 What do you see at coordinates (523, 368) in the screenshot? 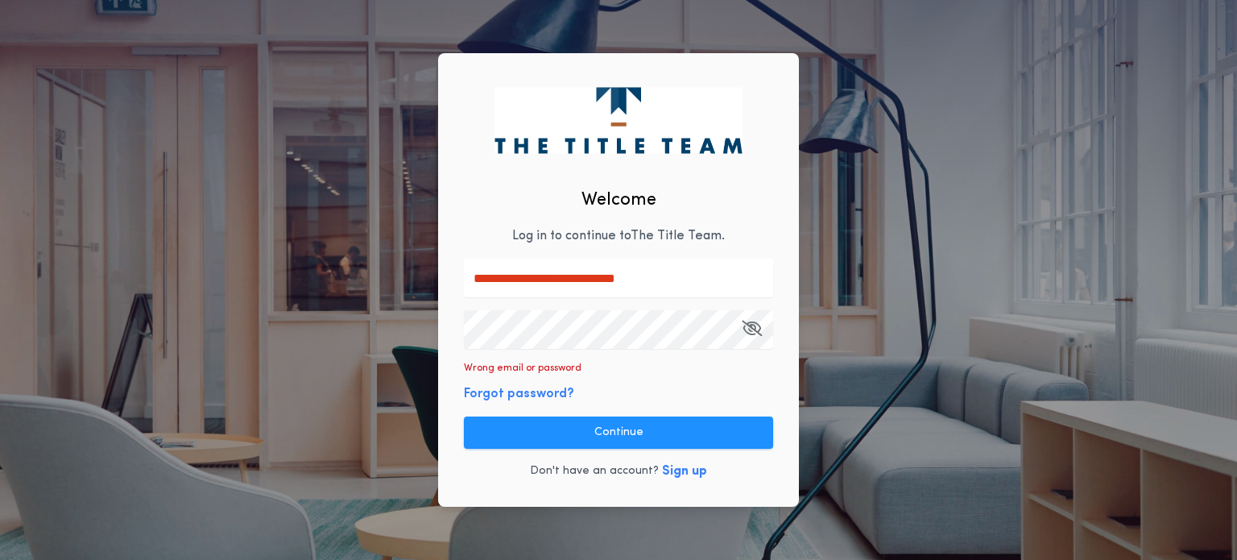
I see `p: Wrong email or password` at bounding box center [523, 368].